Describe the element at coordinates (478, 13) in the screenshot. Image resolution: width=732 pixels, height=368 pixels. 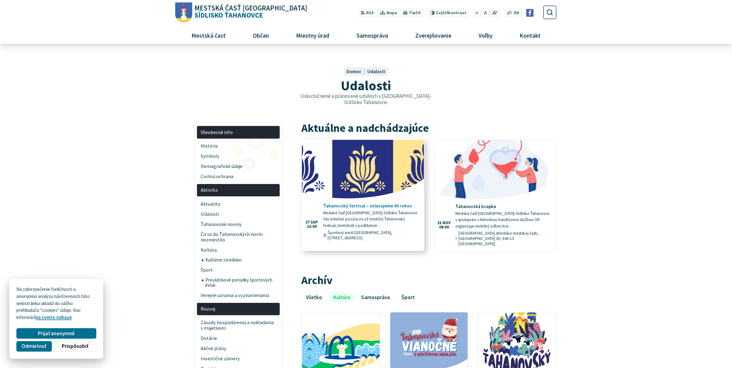
I see `button: Zmenšiť veľkosť písma` at that location.